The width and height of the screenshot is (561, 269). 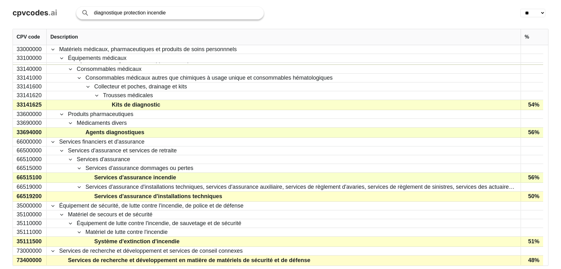 I want to click on span: Services de recherche et développement en matière de matériels de sécurité et de défense, so click(x=189, y=260).